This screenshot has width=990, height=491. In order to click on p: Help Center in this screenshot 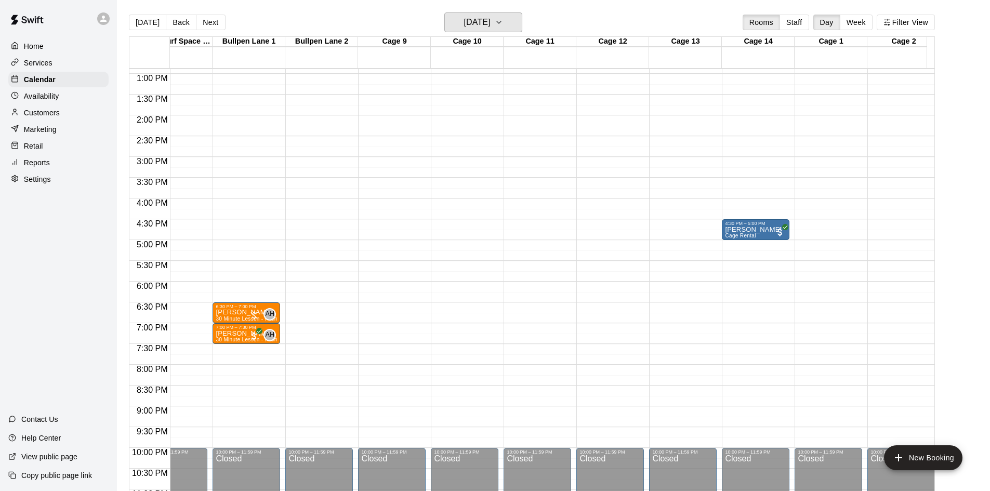, I will do `click(41, 438)`.